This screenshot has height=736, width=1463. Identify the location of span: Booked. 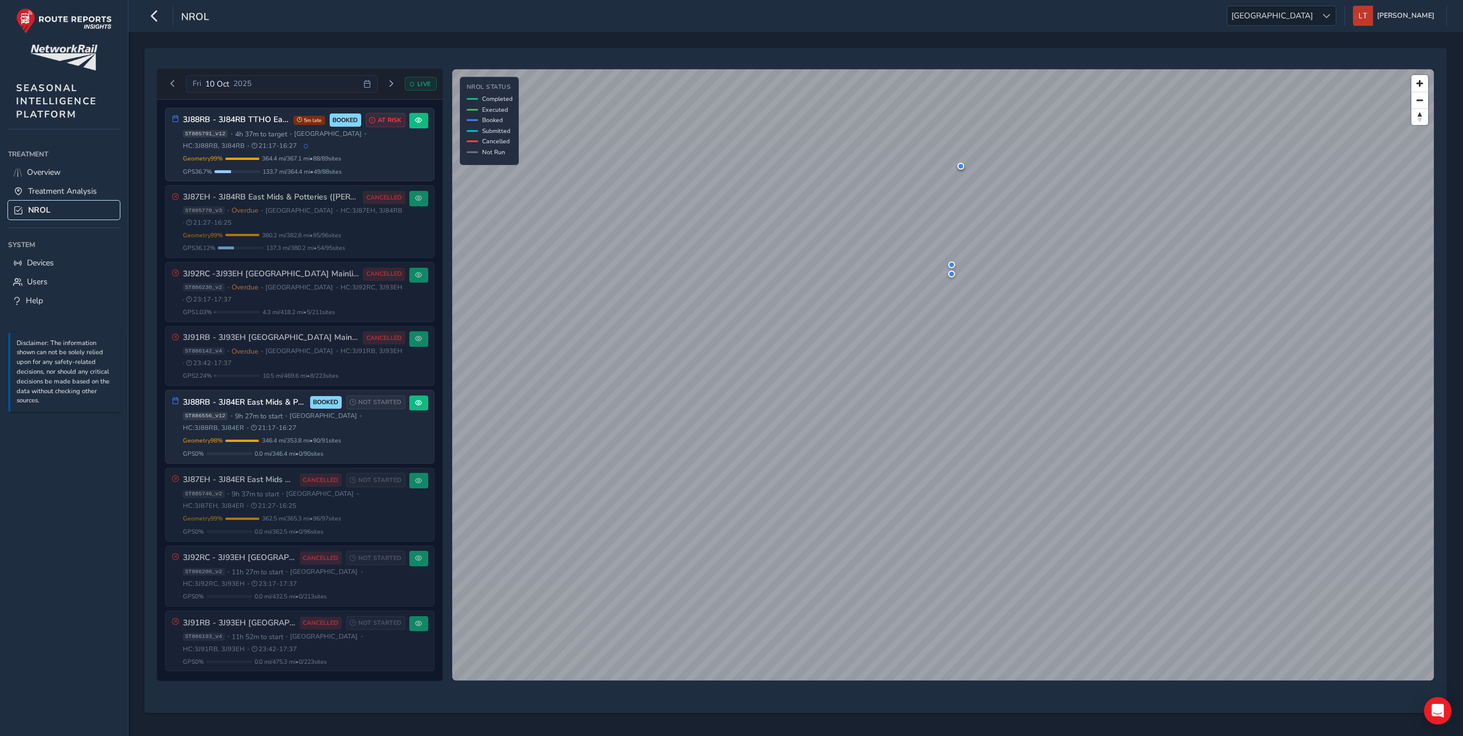
(492, 120).